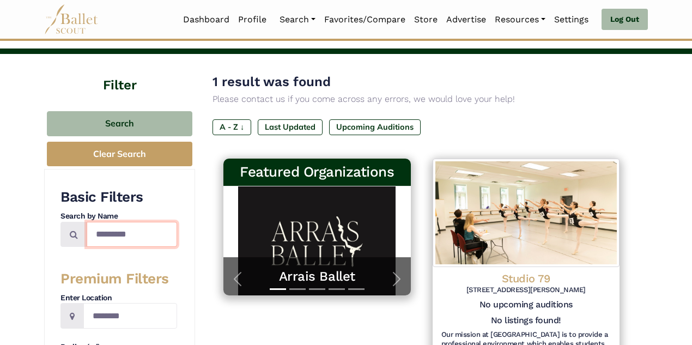 This screenshot has width=692, height=345. What do you see at coordinates (130, 316) in the screenshot?
I see `input: Location` at bounding box center [130, 316].